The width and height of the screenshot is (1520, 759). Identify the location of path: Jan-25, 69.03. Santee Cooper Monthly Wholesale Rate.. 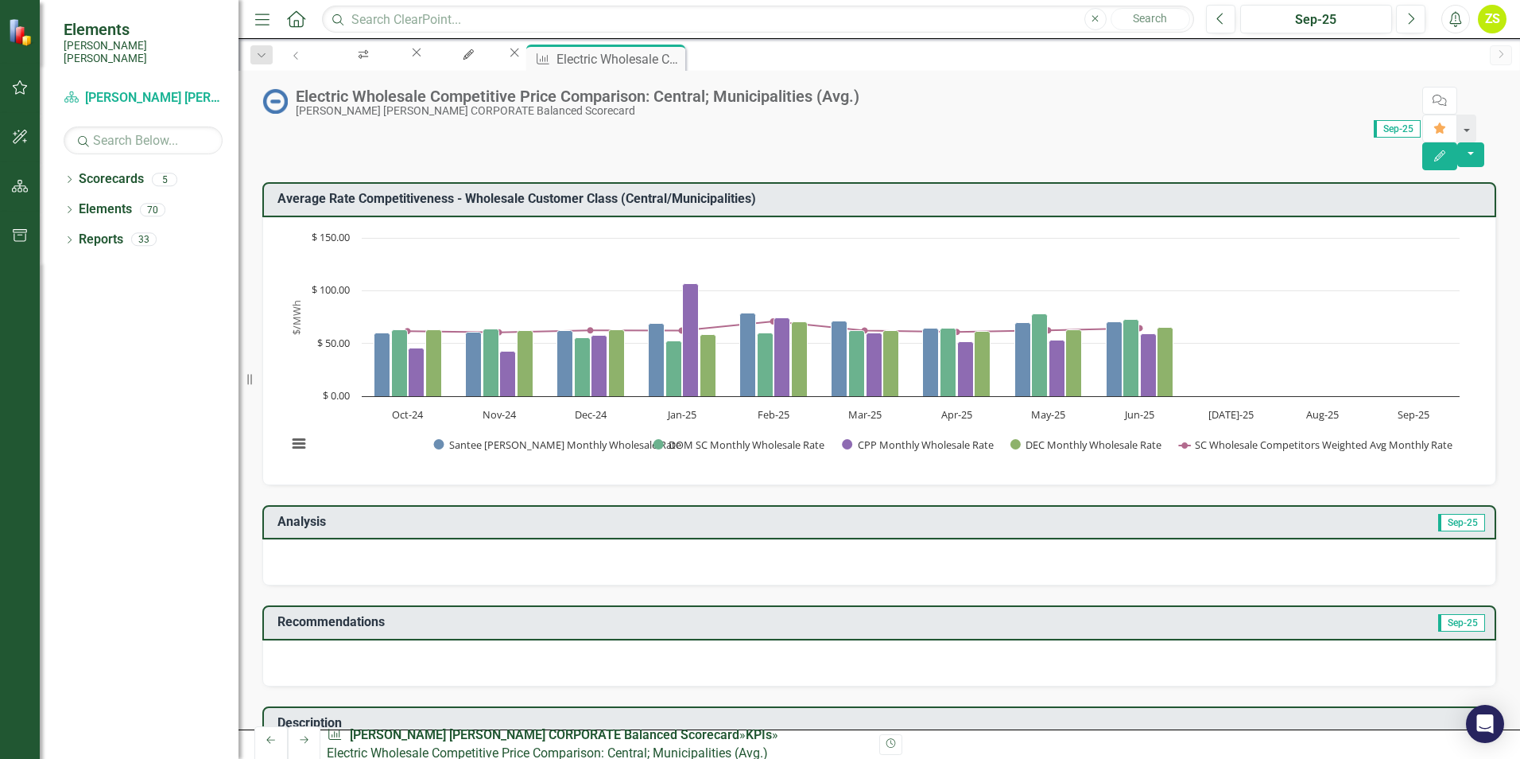
(657, 359).